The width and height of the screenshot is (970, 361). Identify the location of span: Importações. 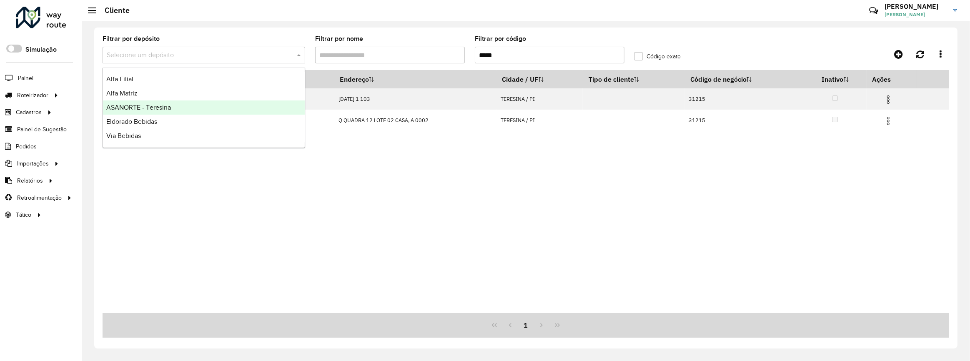
(33, 163).